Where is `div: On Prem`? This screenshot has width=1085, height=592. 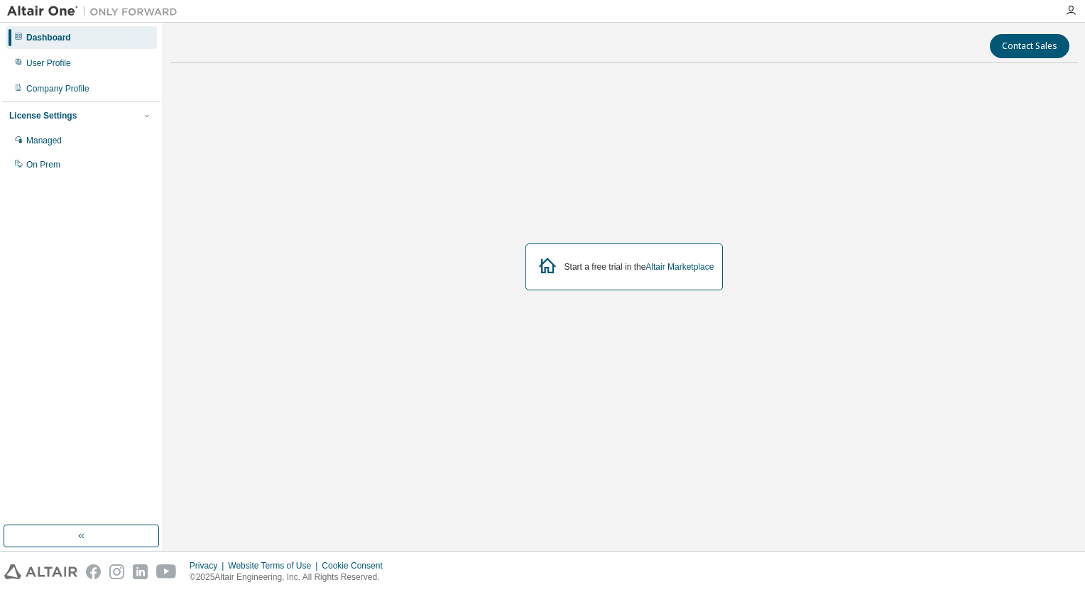 div: On Prem is located at coordinates (43, 165).